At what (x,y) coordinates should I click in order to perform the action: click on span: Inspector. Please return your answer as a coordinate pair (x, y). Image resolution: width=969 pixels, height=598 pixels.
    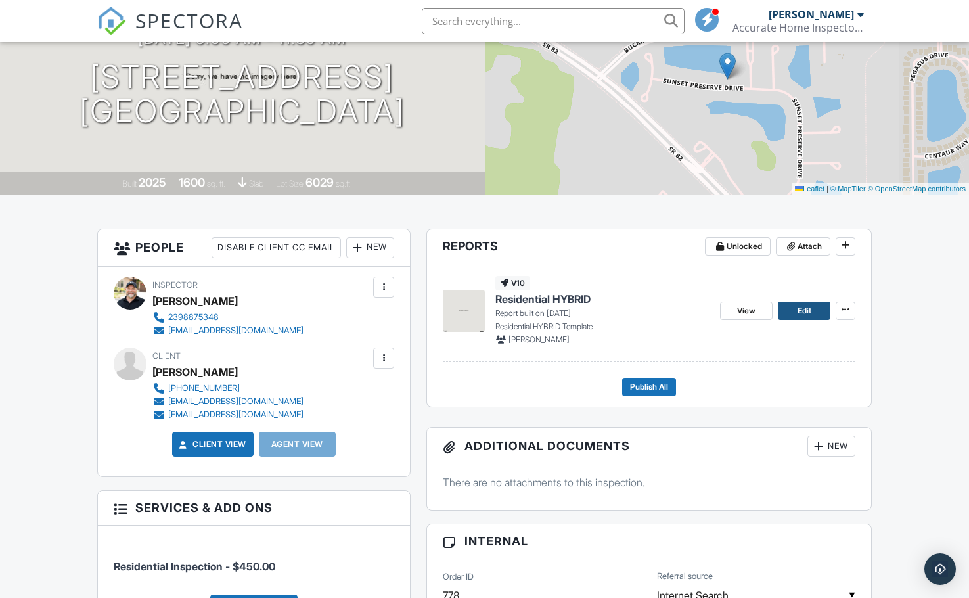
    Looking at the image, I should click on (175, 285).